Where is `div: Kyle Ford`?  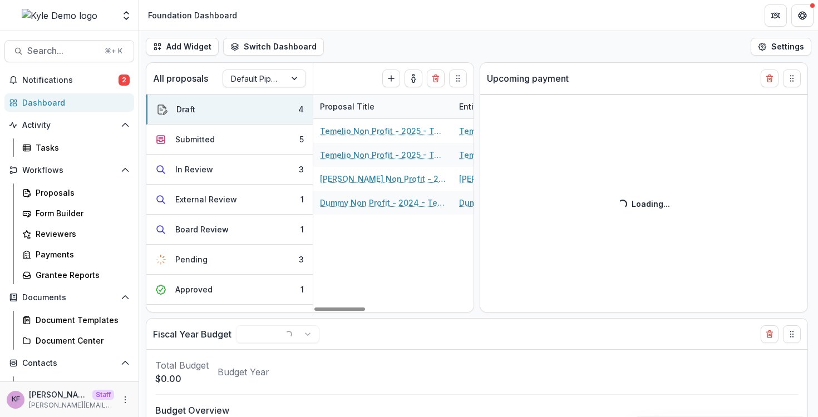 div: Kyle Ford is located at coordinates (16, 399).